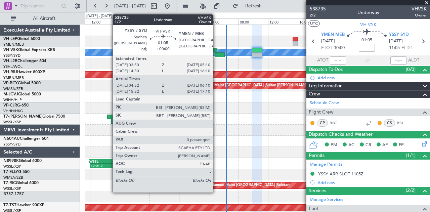 This screenshot has height=212, width=430. I want to click on span: FP, so click(401, 145).